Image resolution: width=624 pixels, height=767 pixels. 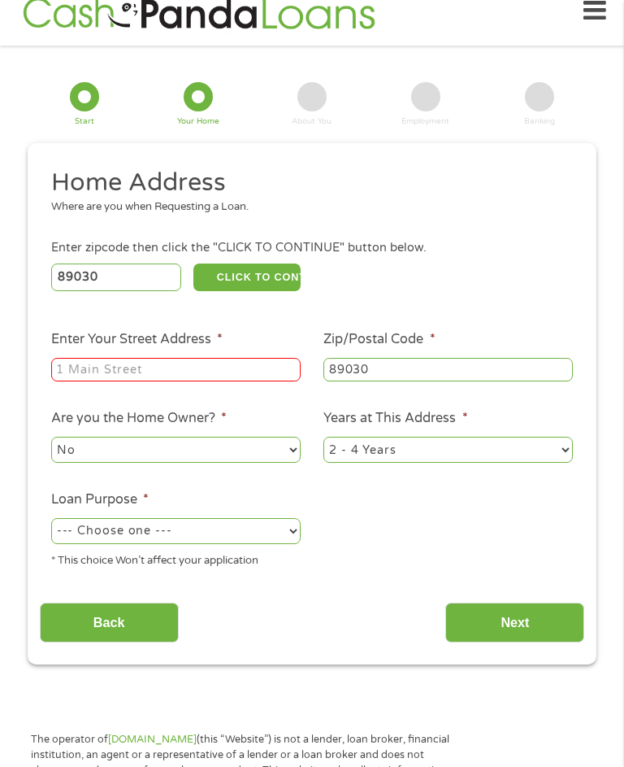 What do you see at coordinates (176, 370) in the screenshot?
I see `input: 1 Main Street` at bounding box center [176, 370].